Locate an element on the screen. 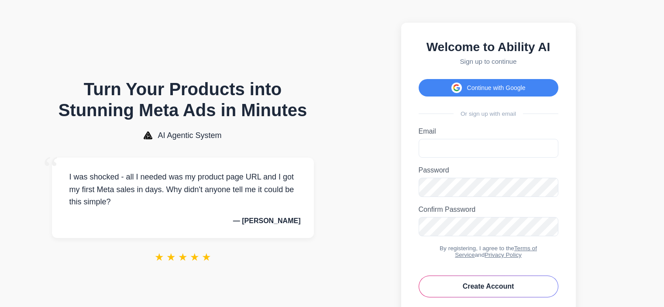 The height and width of the screenshot is (307, 664). div: Or sign up with email is located at coordinates (489, 114).